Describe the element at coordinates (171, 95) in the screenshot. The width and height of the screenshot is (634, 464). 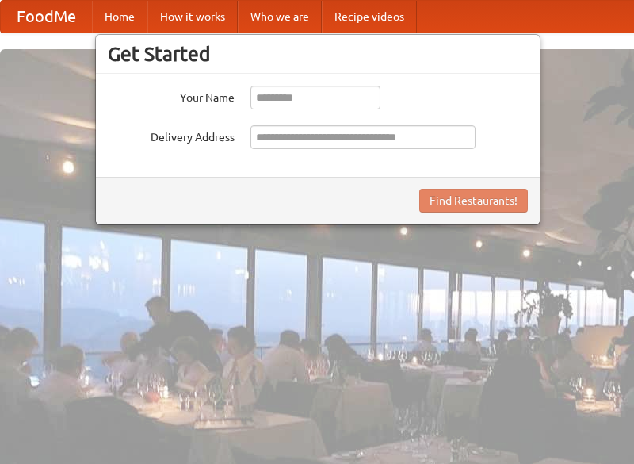
I see `label: Your Name` at that location.